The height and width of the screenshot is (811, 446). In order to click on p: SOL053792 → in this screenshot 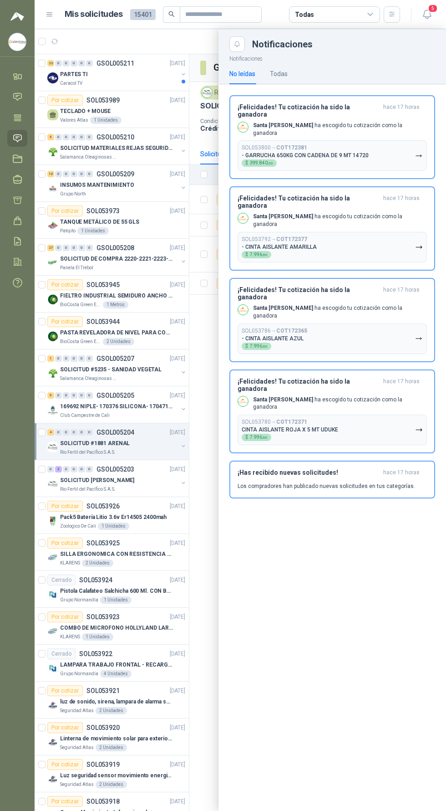, I will do `click(275, 239)`.